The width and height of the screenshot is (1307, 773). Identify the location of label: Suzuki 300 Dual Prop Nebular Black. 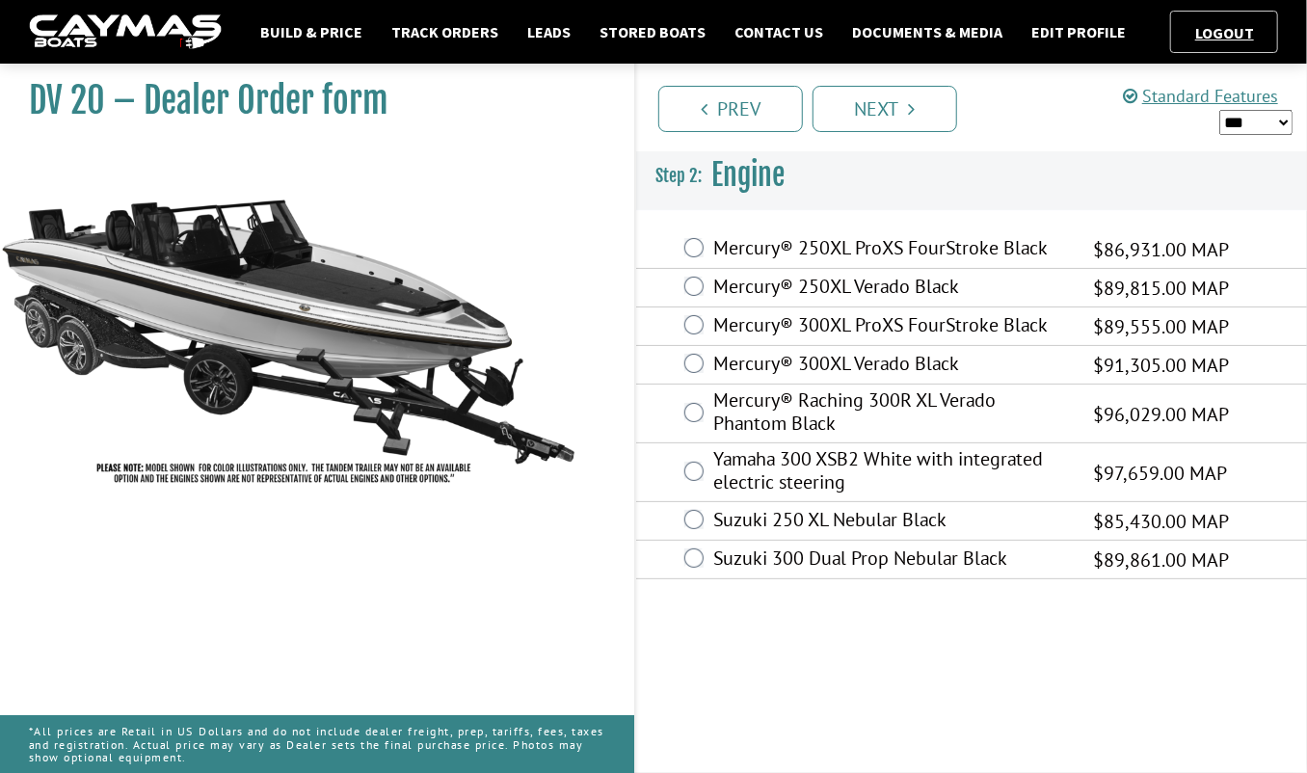
(892, 560).